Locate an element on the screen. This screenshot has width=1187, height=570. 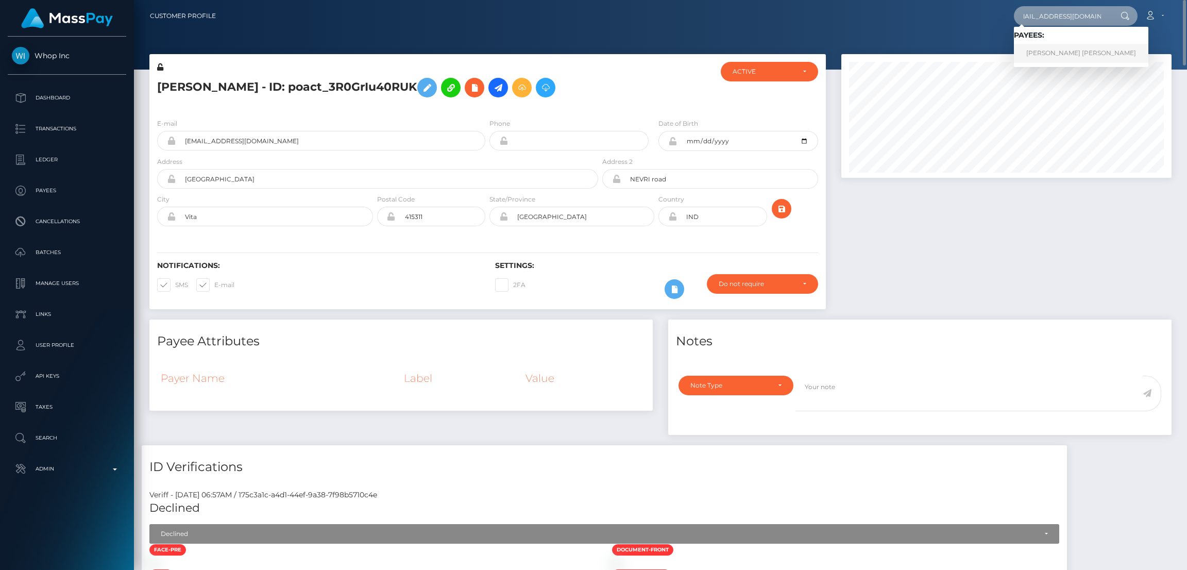
input: Search... is located at coordinates (1062, 16).